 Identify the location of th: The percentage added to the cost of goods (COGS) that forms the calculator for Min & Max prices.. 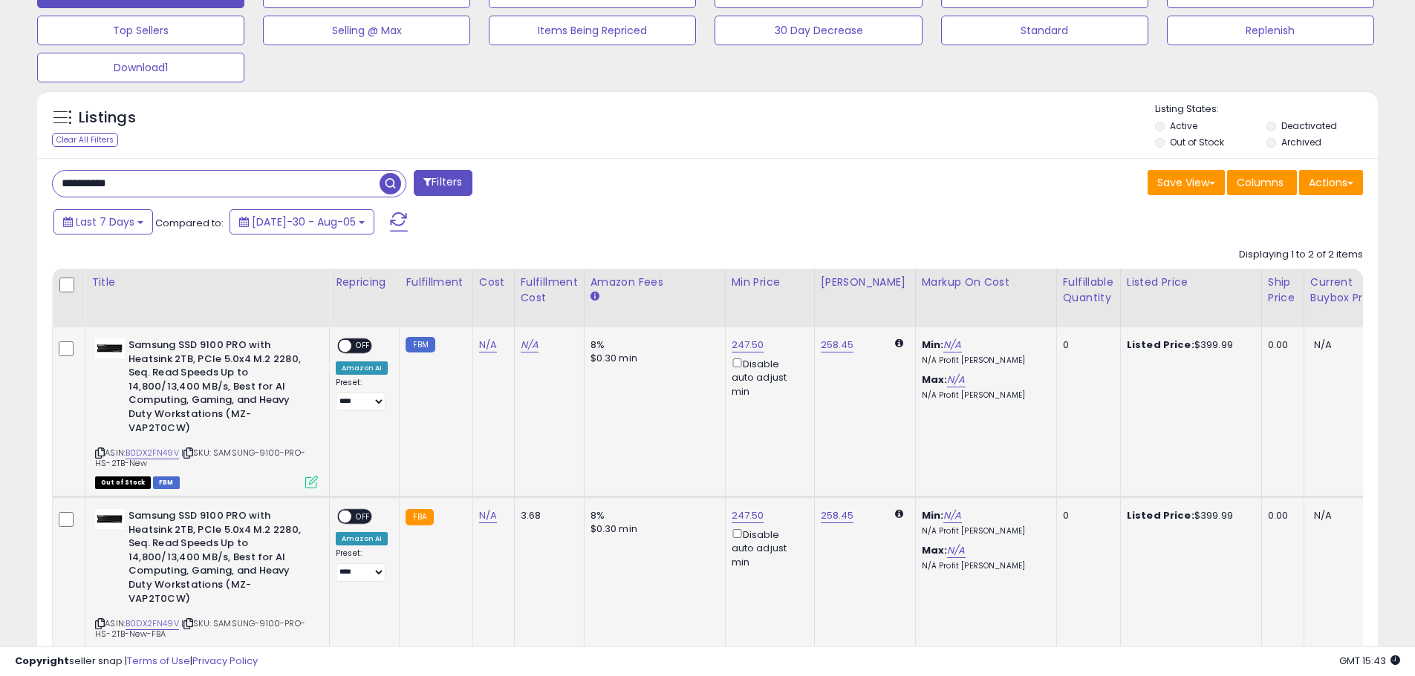
(985, 298).